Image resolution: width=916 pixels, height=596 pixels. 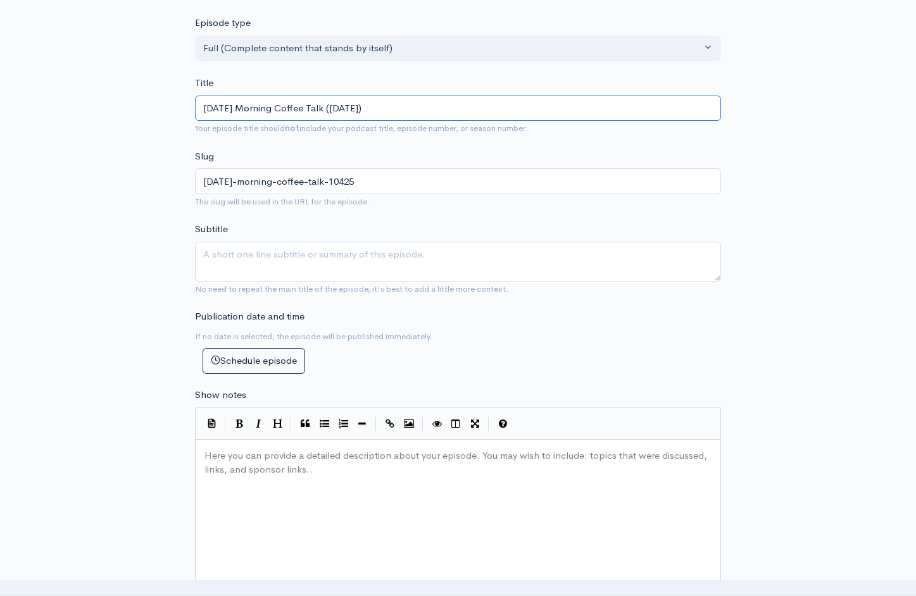 What do you see at coordinates (390, 424) in the screenshot?
I see `button: Create Link` at bounding box center [390, 424].